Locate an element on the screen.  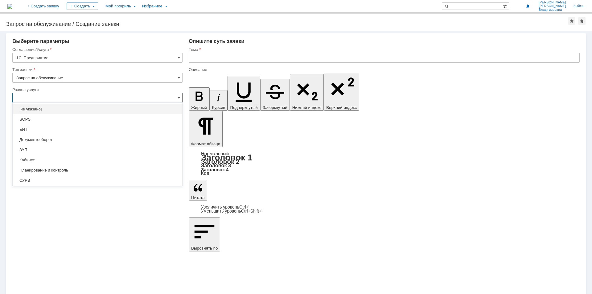
a: Заголовок 1 is located at coordinates (227, 157).